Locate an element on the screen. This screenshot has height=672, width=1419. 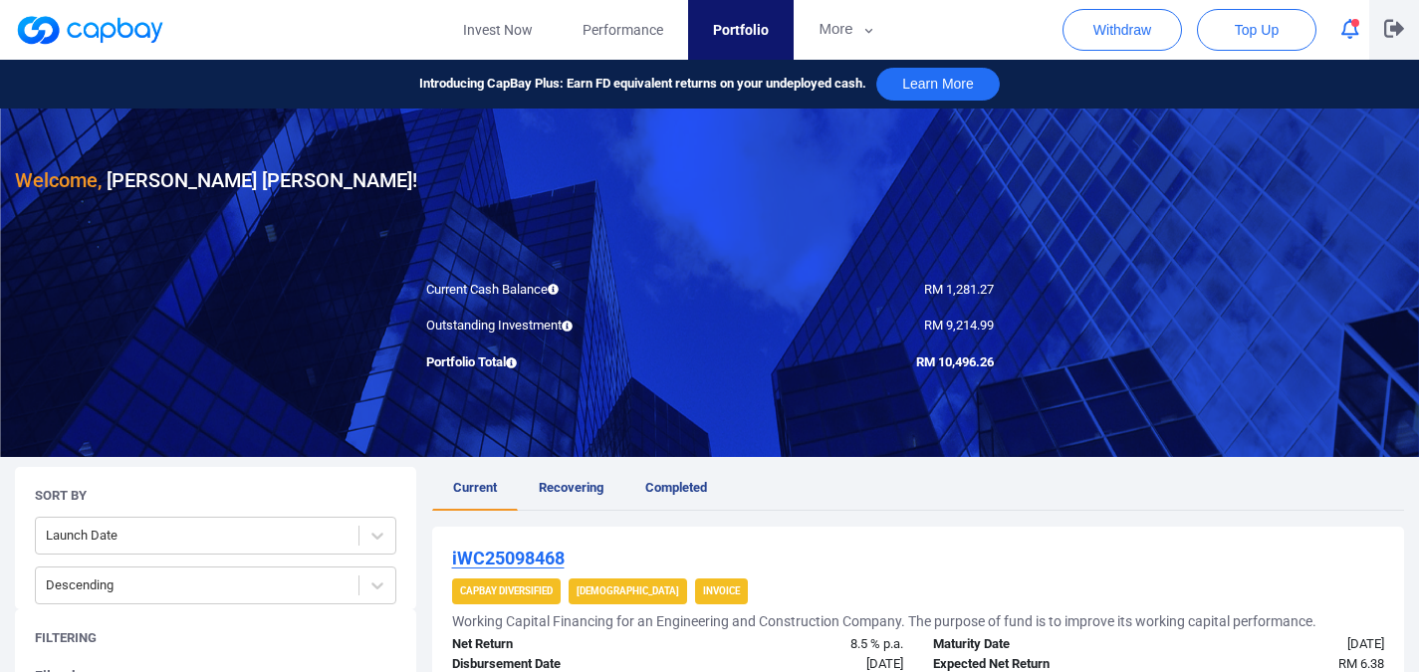
strong: CapBay Diversified is located at coordinates (506, 591).